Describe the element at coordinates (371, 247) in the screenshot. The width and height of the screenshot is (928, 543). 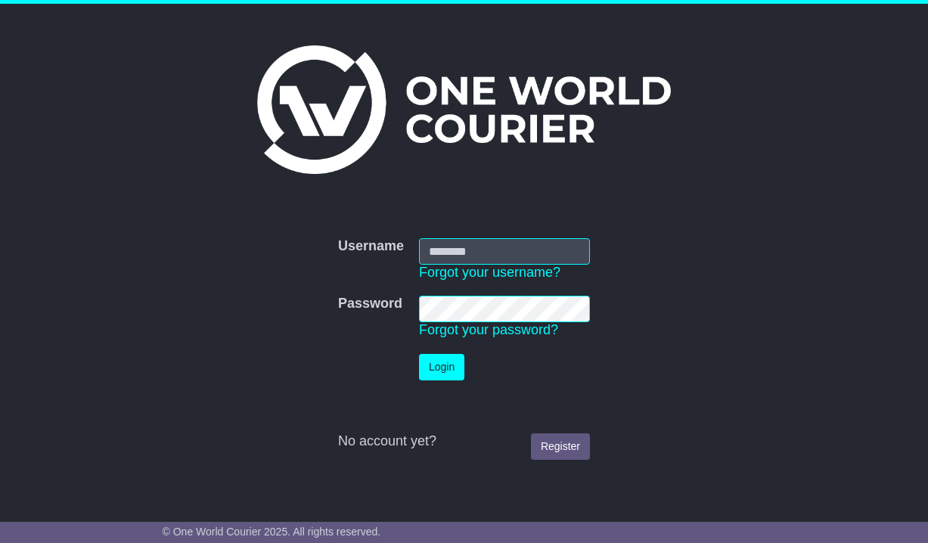
I see `label: Username` at that location.